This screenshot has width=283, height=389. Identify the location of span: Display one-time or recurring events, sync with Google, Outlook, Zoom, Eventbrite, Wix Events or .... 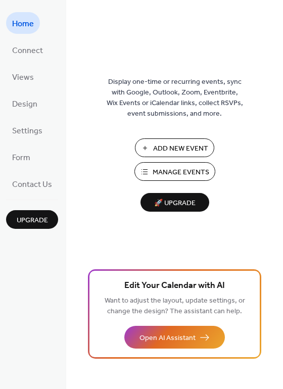
(175, 98).